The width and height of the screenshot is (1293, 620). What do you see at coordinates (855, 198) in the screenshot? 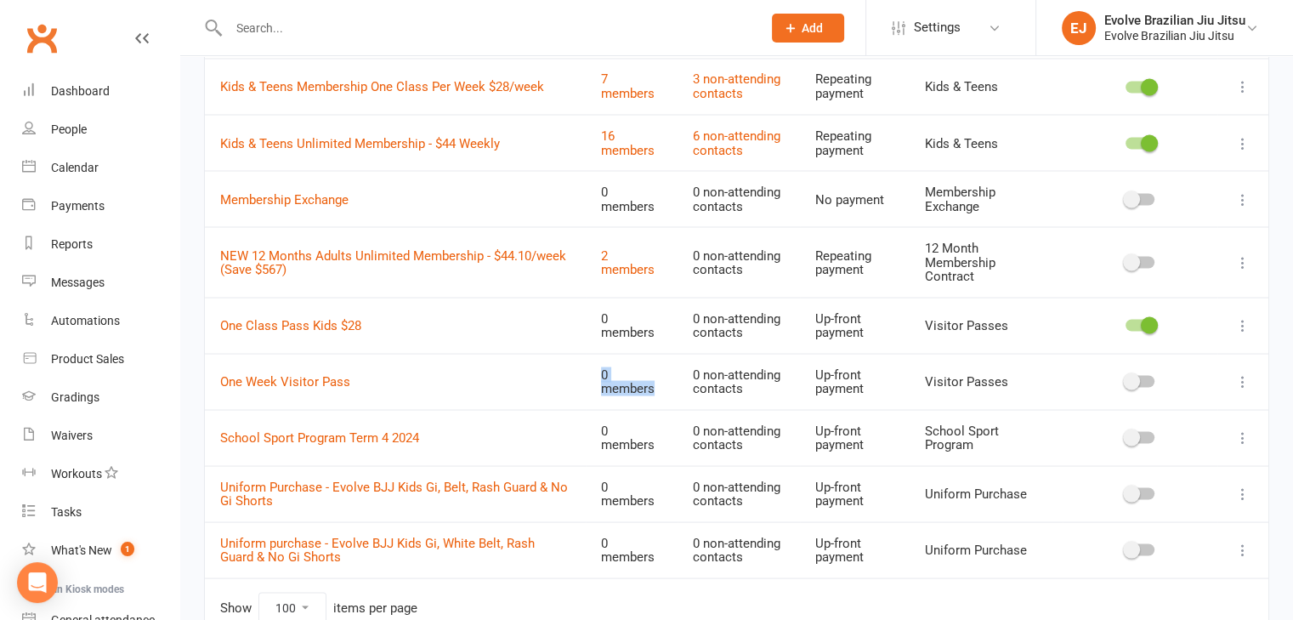
I see `td: No payment` at bounding box center [855, 198].